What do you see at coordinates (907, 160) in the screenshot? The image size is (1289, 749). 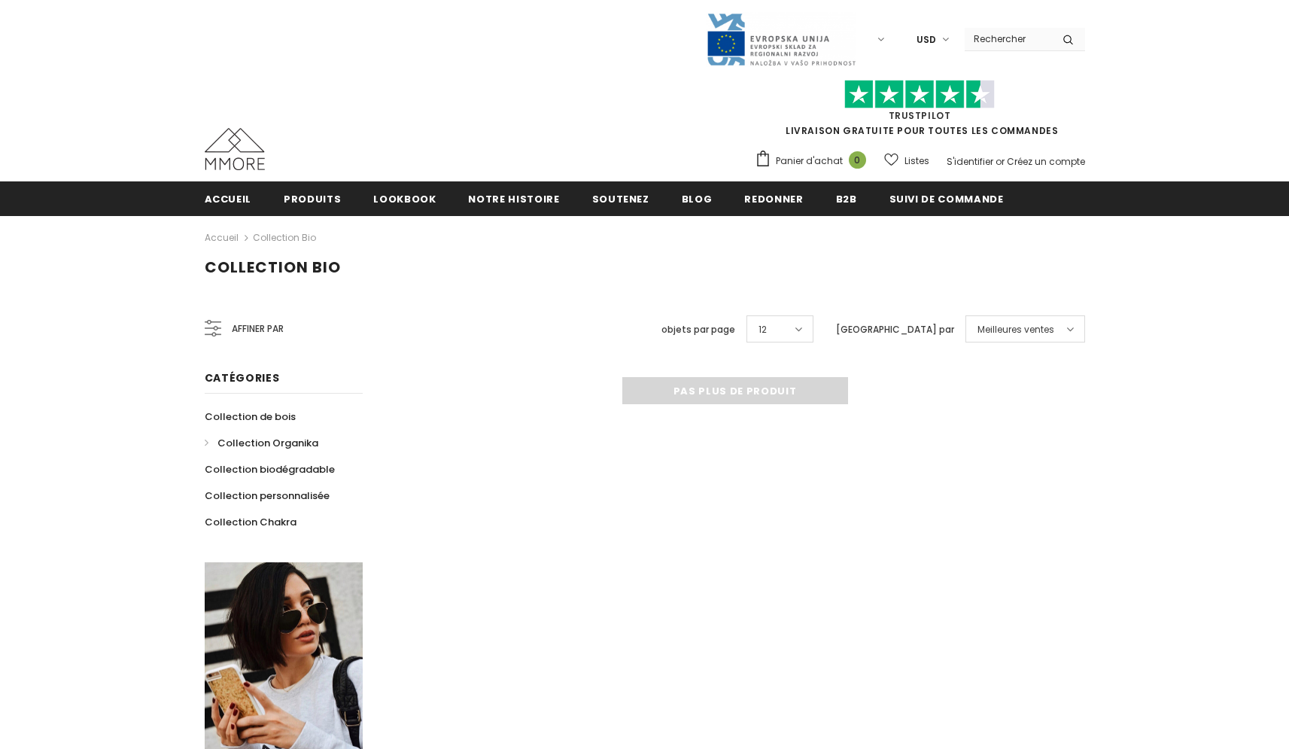 I see `a: Listes` at bounding box center [907, 160].